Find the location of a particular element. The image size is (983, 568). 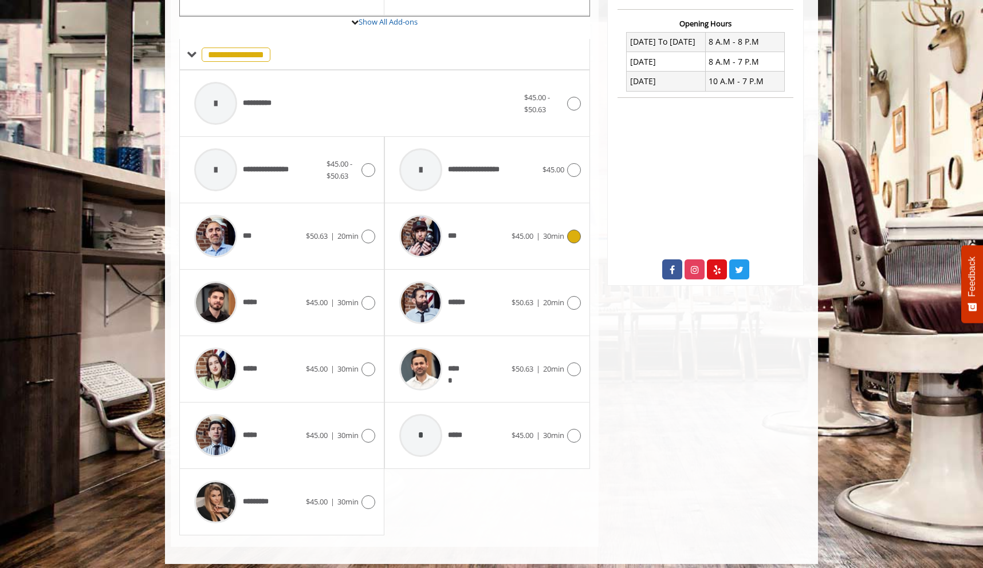

span: Feedback is located at coordinates (972, 277).